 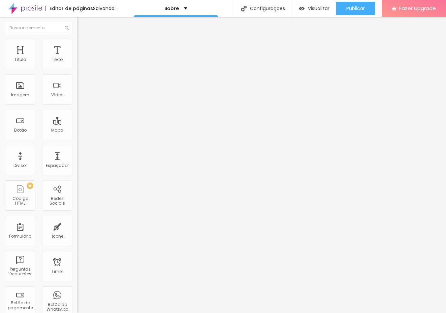 I want to click on span: Visualizar, so click(x=319, y=8).